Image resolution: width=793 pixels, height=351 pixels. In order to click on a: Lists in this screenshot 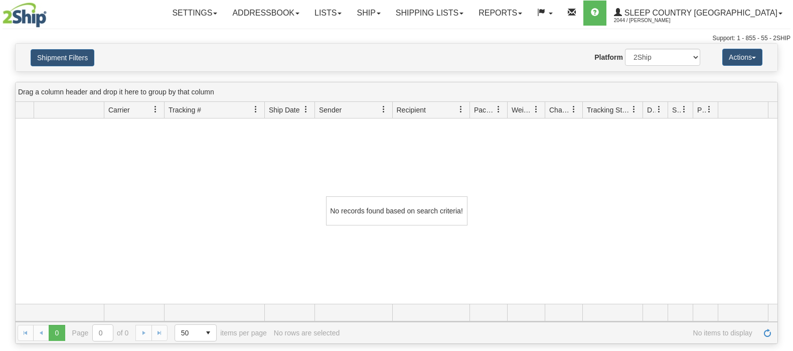, I will do `click(328, 13)`.